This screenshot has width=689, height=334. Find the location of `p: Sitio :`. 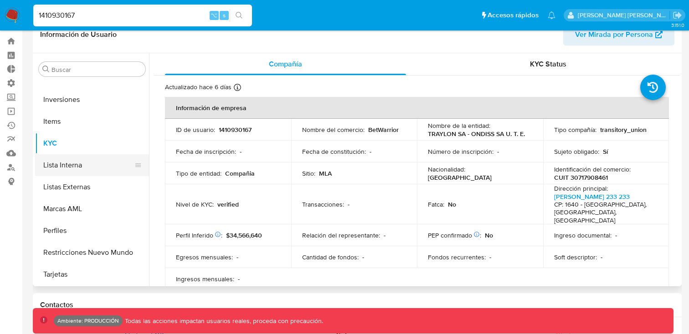

p: Sitio : is located at coordinates (308, 174).